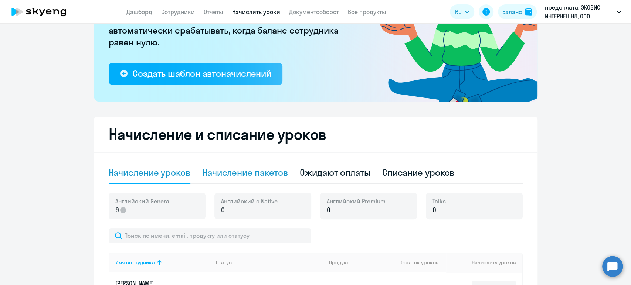 The image size is (631, 285). I want to click on button: Создать шаблон автоначислений, so click(196, 74).